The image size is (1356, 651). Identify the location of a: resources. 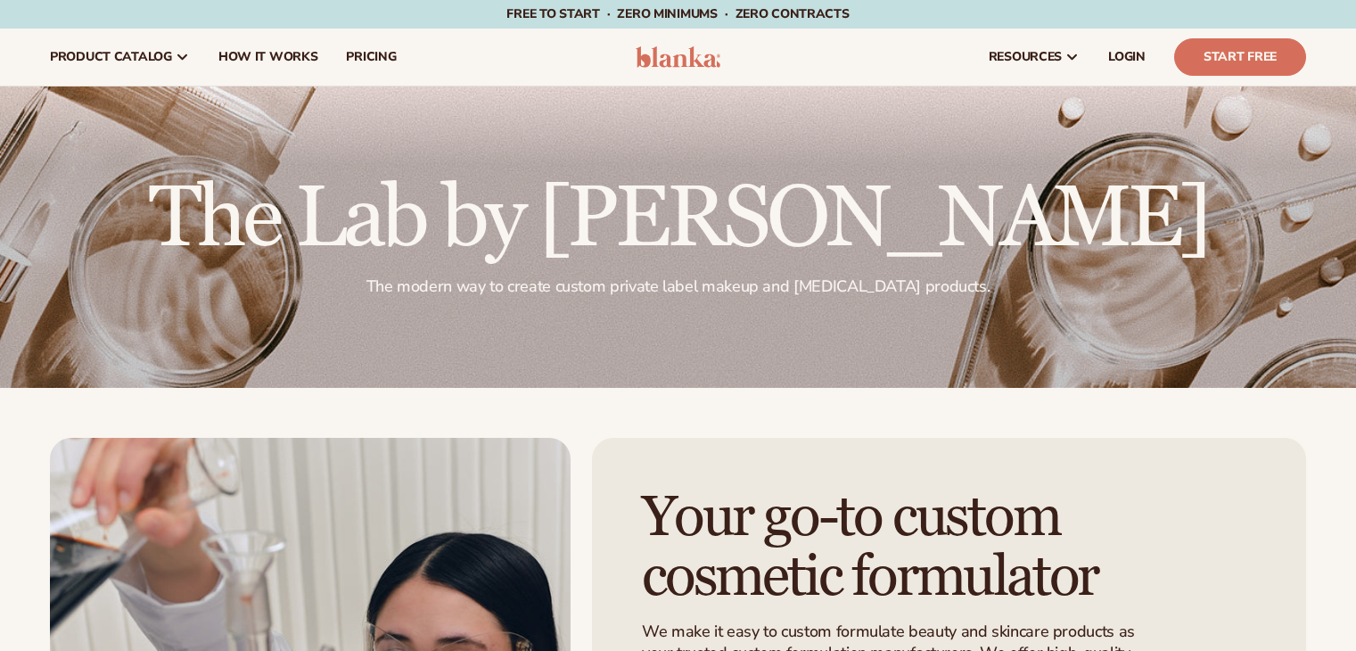
(1034, 57).